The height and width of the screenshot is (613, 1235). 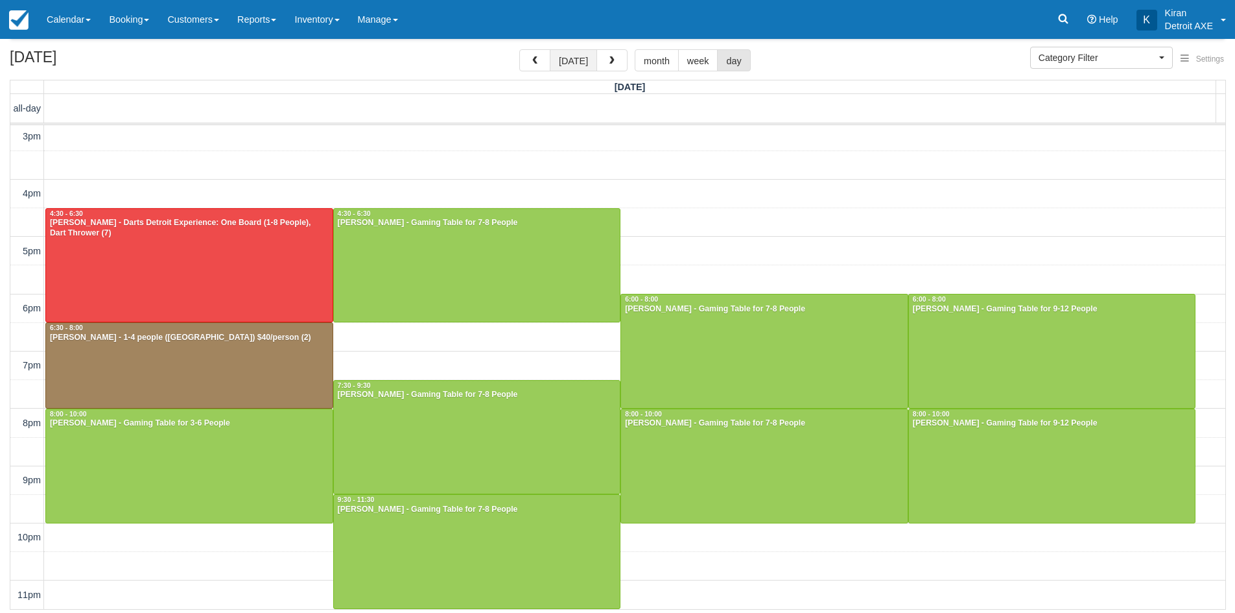 I want to click on img: checkfront-main-nav-mini-logo.png, so click(x=19, y=20).